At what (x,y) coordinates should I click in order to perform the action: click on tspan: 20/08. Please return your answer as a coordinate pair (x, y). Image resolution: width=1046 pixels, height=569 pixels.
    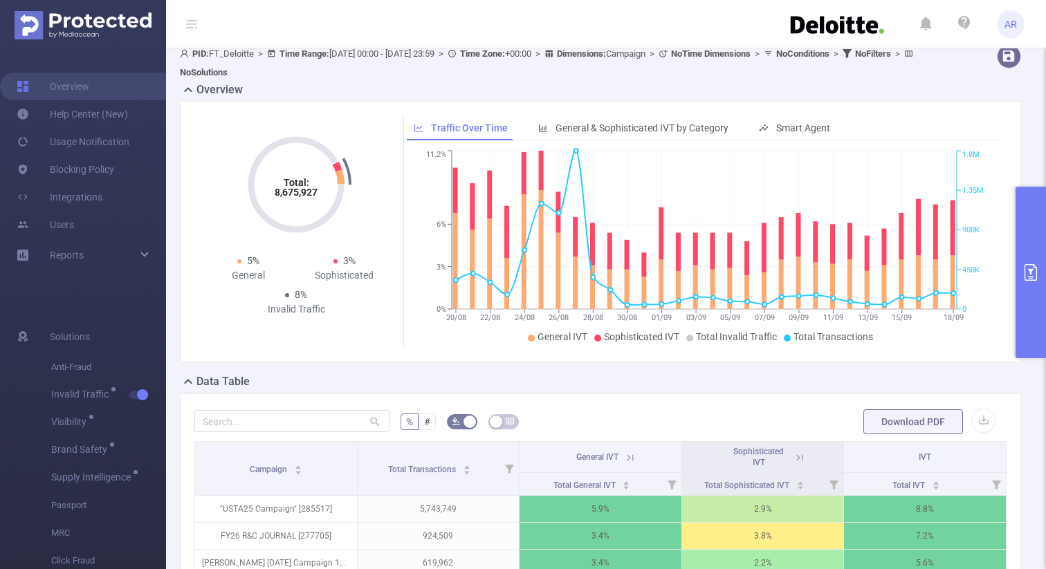
    Looking at the image, I should click on (455, 317).